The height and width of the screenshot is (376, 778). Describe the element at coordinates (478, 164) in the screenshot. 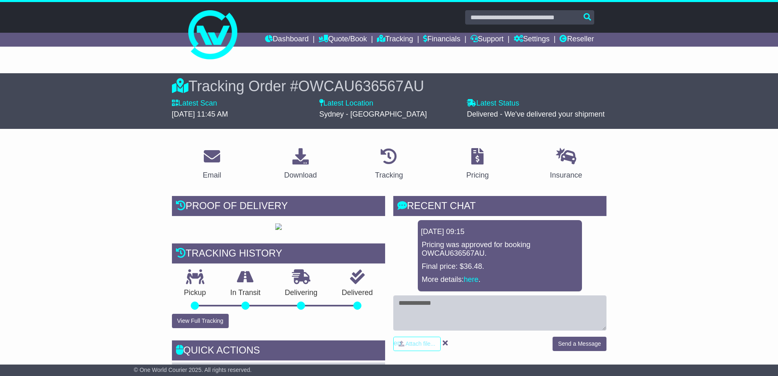

I see `a: Pricing` at that location.